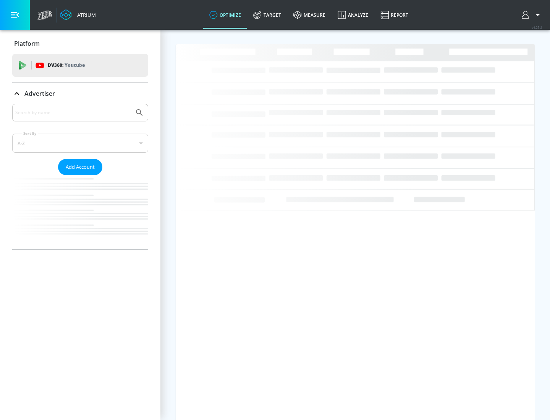  Describe the element at coordinates (85, 15) in the screenshot. I see `div: Atrium` at that location.